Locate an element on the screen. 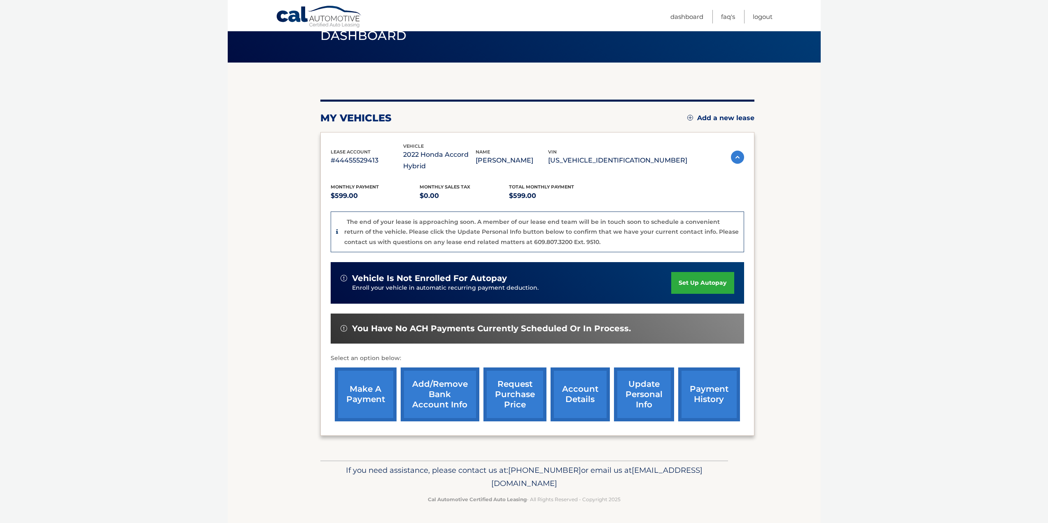  a: account details is located at coordinates (580, 394).